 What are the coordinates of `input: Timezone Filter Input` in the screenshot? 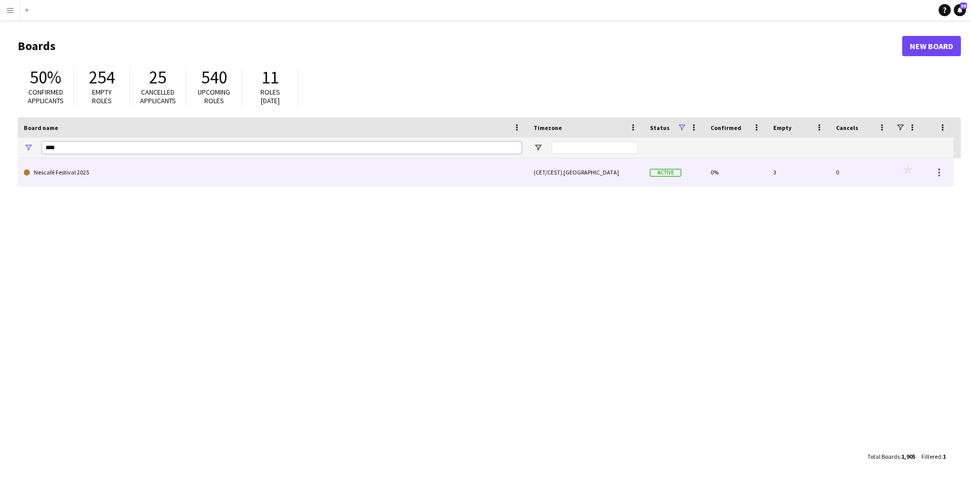 It's located at (594, 148).